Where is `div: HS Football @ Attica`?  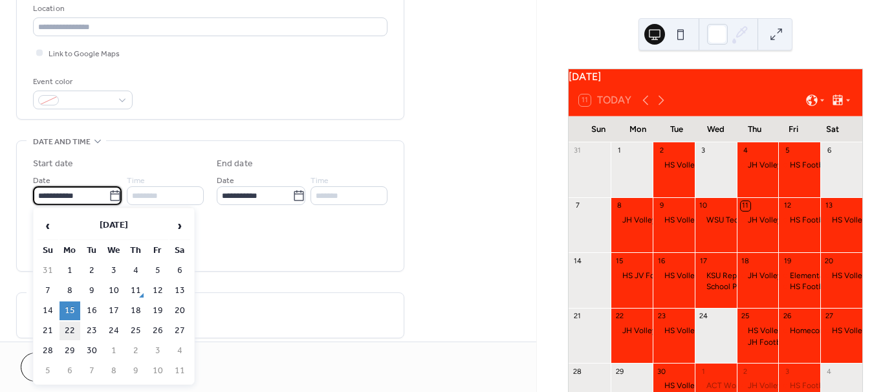
div: HS Football @ Attica is located at coordinates (827, 220).